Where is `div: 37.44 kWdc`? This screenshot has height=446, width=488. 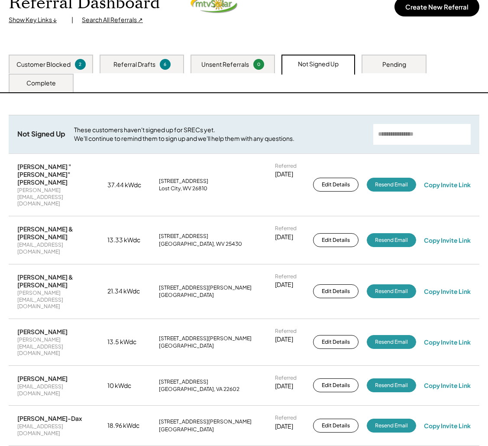
div: 37.44 kWdc is located at coordinates (129, 185).